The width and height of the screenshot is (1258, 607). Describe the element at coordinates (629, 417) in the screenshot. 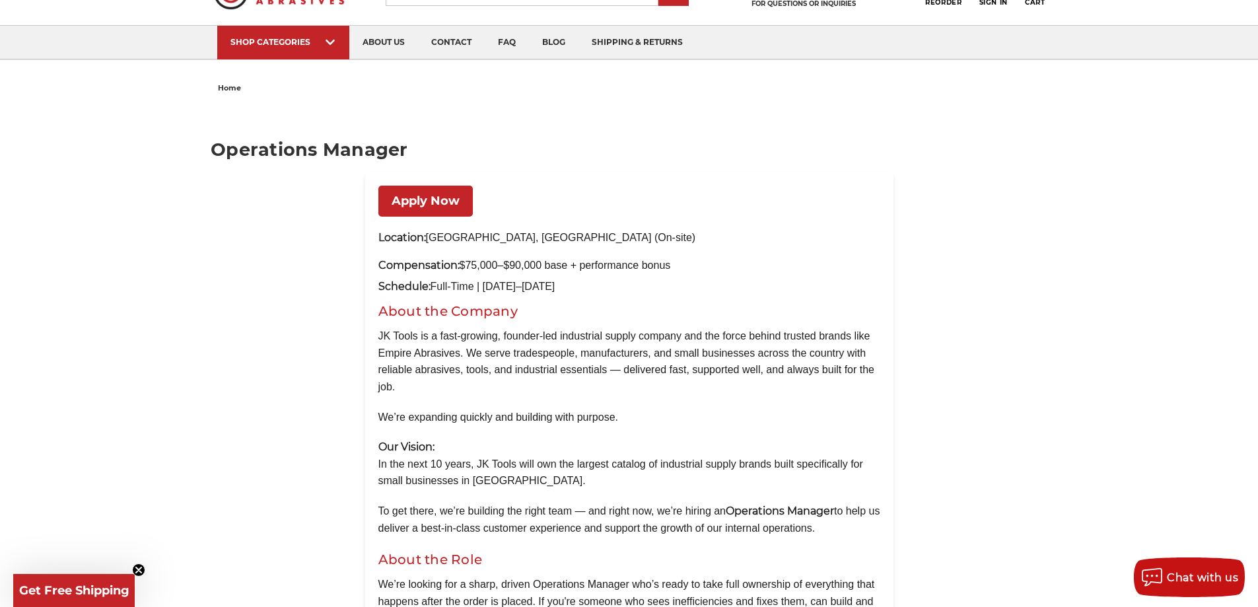

I see `p: We’re expanding quickly and building with purpose.` at that location.